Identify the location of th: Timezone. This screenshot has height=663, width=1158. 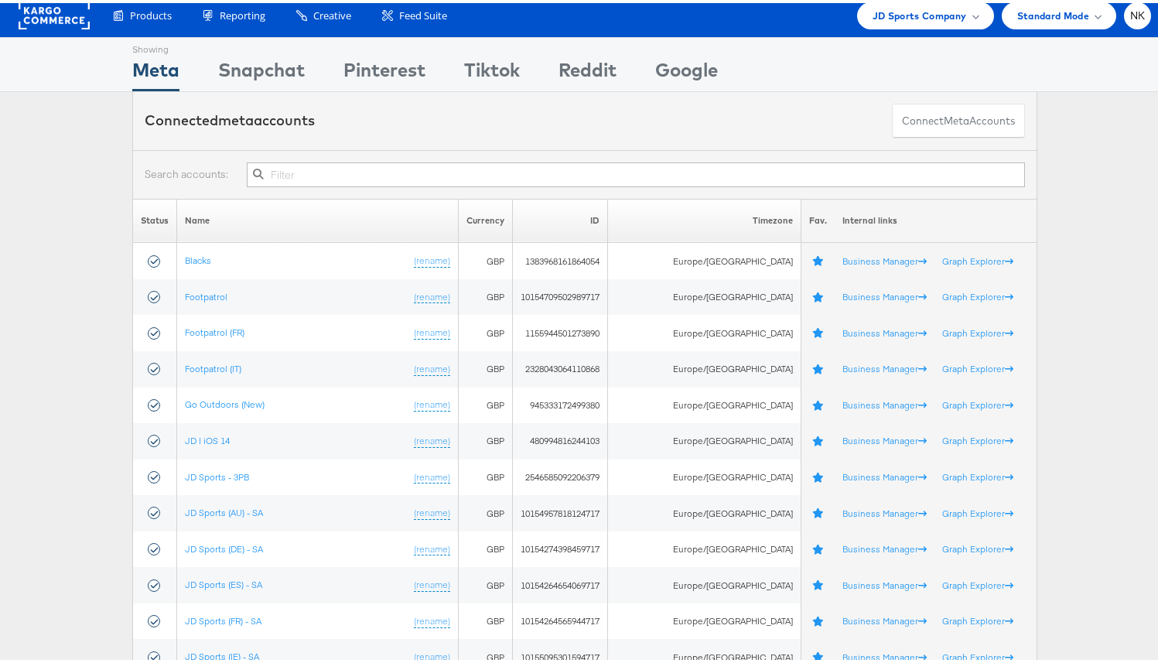
(704, 217).